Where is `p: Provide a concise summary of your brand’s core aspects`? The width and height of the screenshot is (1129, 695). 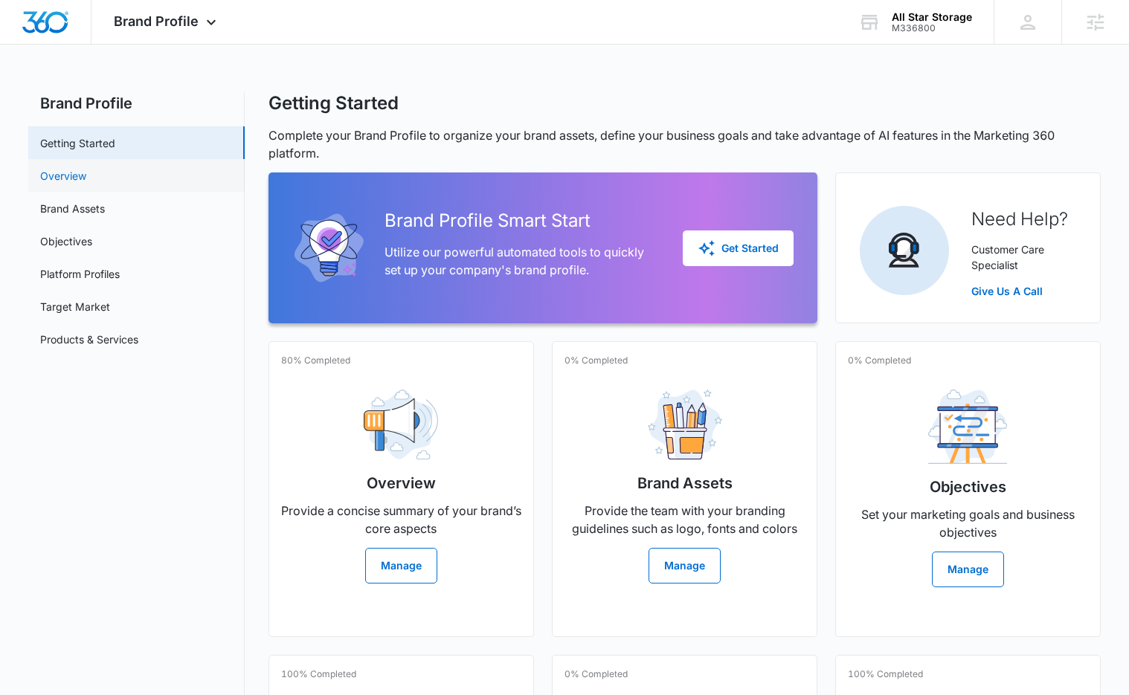 p: Provide a concise summary of your brand’s core aspects is located at coordinates (401, 520).